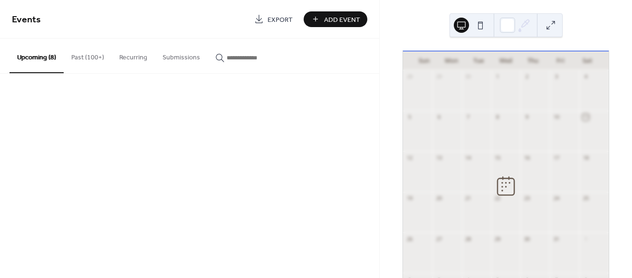 The image size is (632, 278). I want to click on button: Submissions, so click(181, 55).